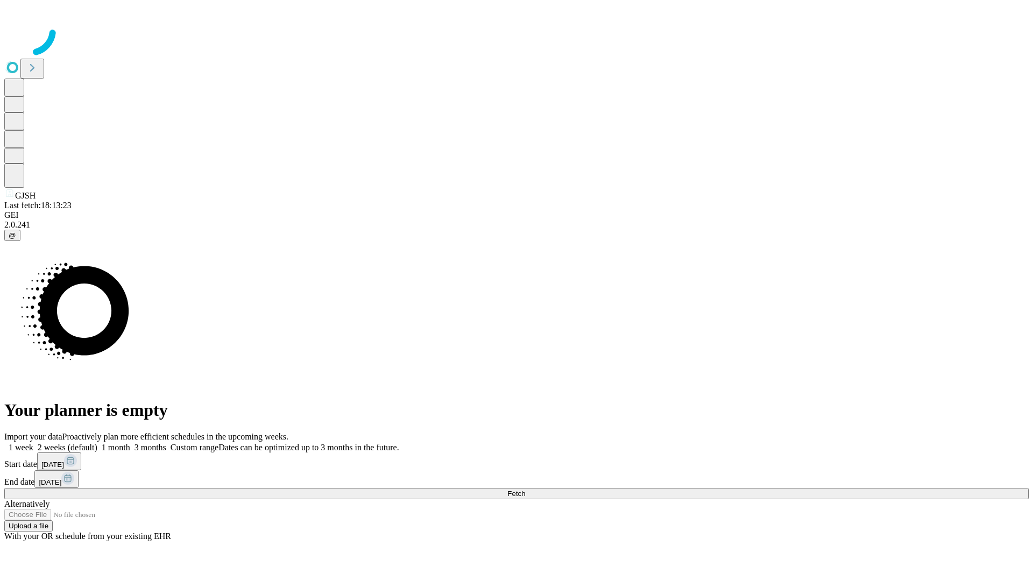 The image size is (1033, 581). Describe the element at coordinates (517, 479) in the screenshot. I see `div: End date` at that location.